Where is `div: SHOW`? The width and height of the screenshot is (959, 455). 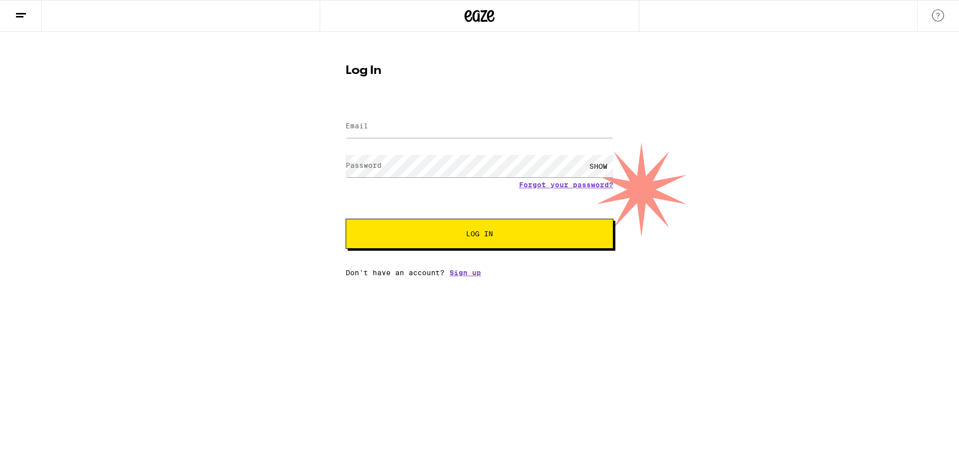
div: SHOW is located at coordinates (598, 166).